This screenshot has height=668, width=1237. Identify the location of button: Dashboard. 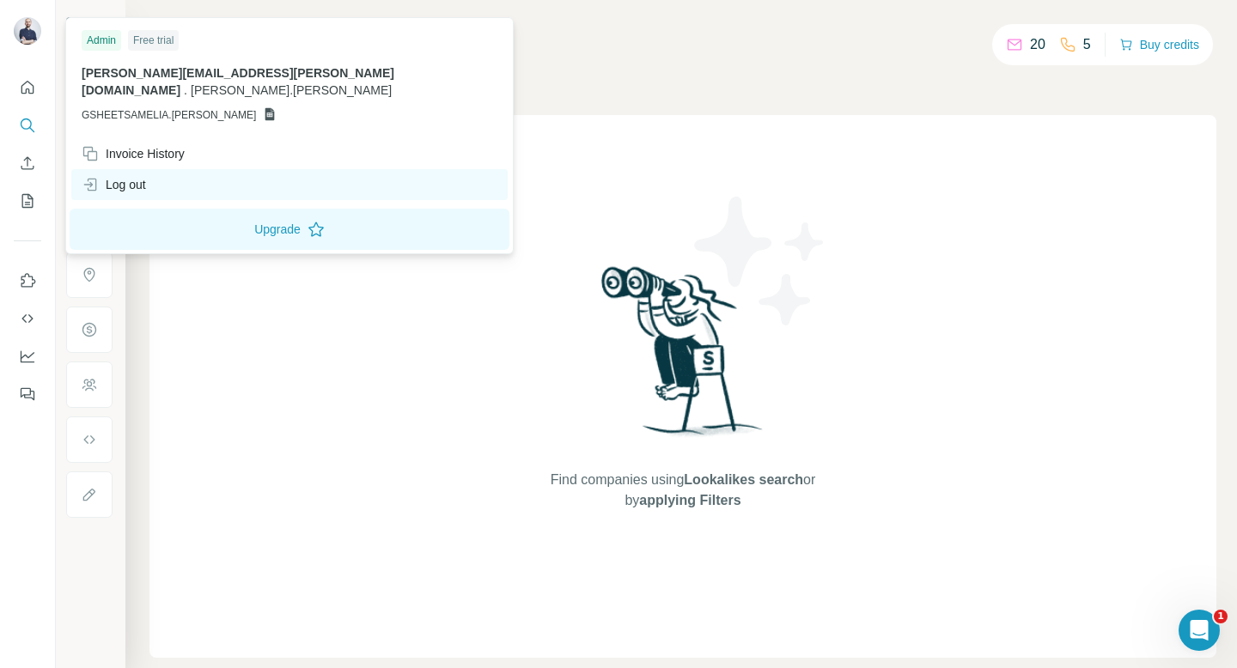
(27, 356).